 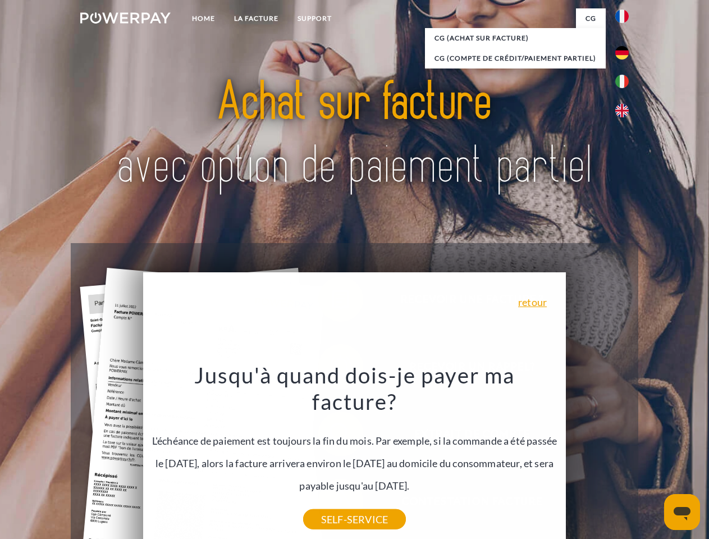 I want to click on a: SELF-SERVICE, so click(x=354, y=519).